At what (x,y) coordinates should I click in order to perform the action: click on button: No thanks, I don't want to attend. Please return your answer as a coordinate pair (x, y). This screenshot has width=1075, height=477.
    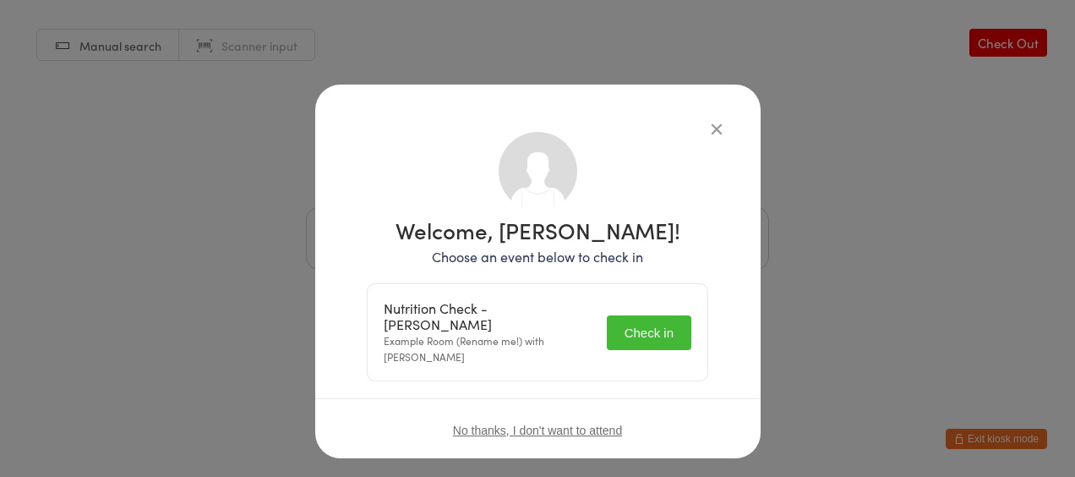
    Looking at the image, I should click on (538, 430).